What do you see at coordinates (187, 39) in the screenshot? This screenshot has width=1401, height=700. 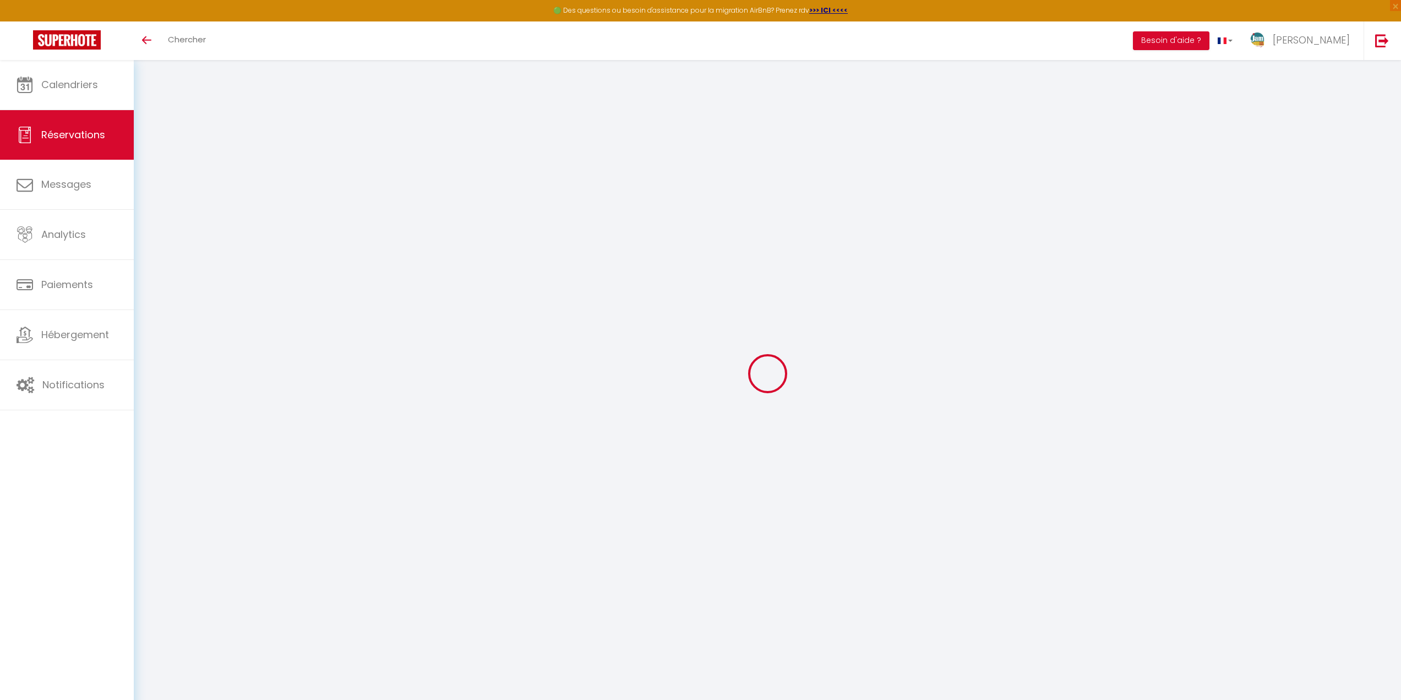 I see `span: Chercher` at bounding box center [187, 39].